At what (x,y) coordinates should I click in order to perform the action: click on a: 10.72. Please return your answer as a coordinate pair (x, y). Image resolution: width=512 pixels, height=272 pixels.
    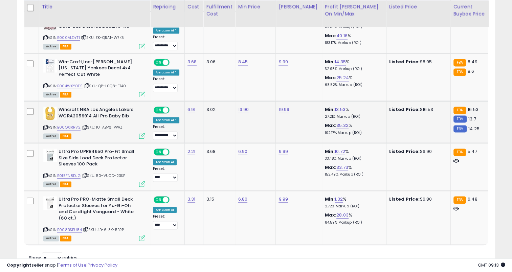
    Looking at the image, I should click on (340, 152).